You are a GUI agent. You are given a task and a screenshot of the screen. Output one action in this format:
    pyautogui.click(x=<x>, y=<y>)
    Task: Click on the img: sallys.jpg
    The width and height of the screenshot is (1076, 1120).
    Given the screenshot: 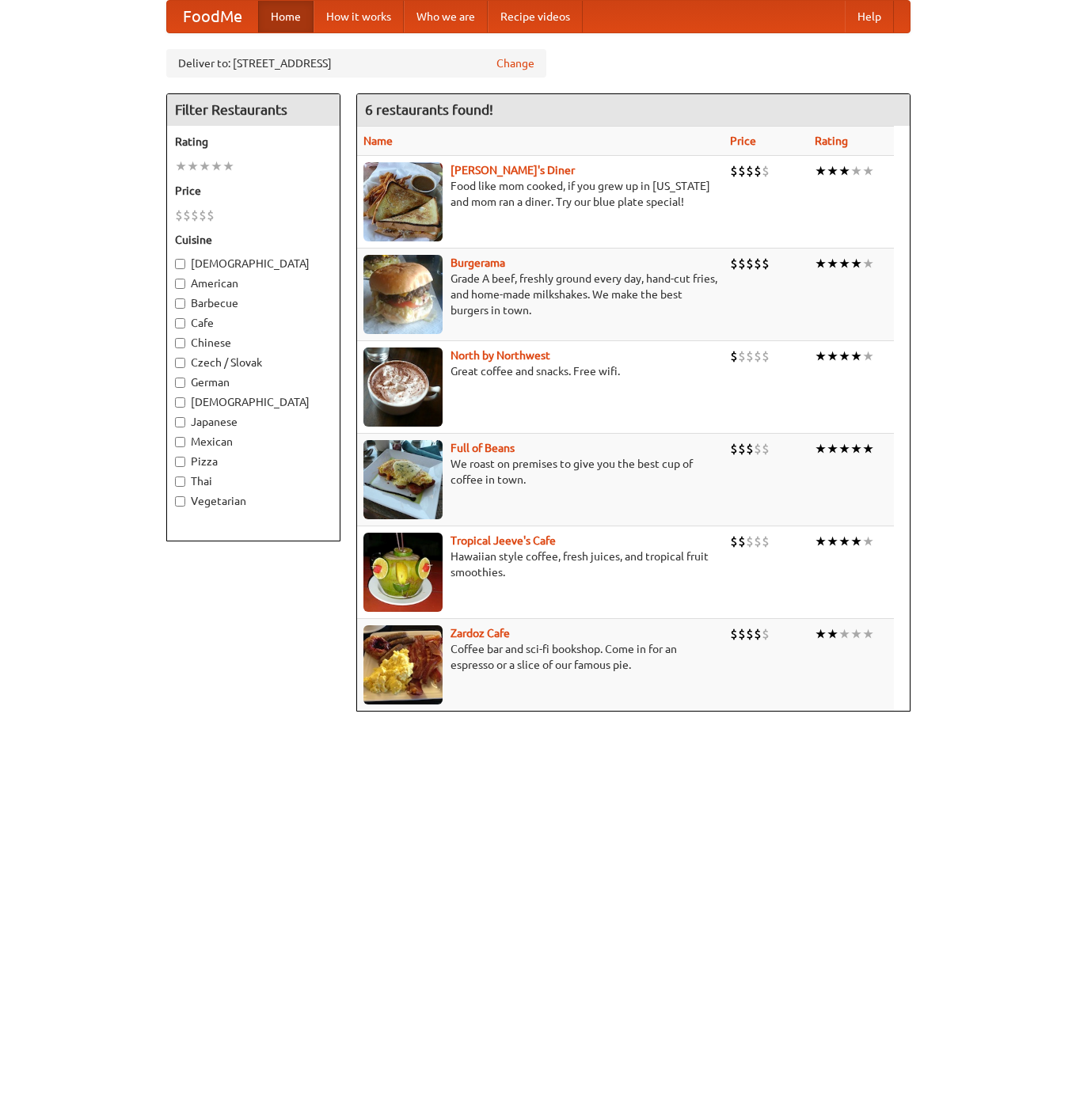 What is the action you would take?
    pyautogui.click(x=402, y=202)
    